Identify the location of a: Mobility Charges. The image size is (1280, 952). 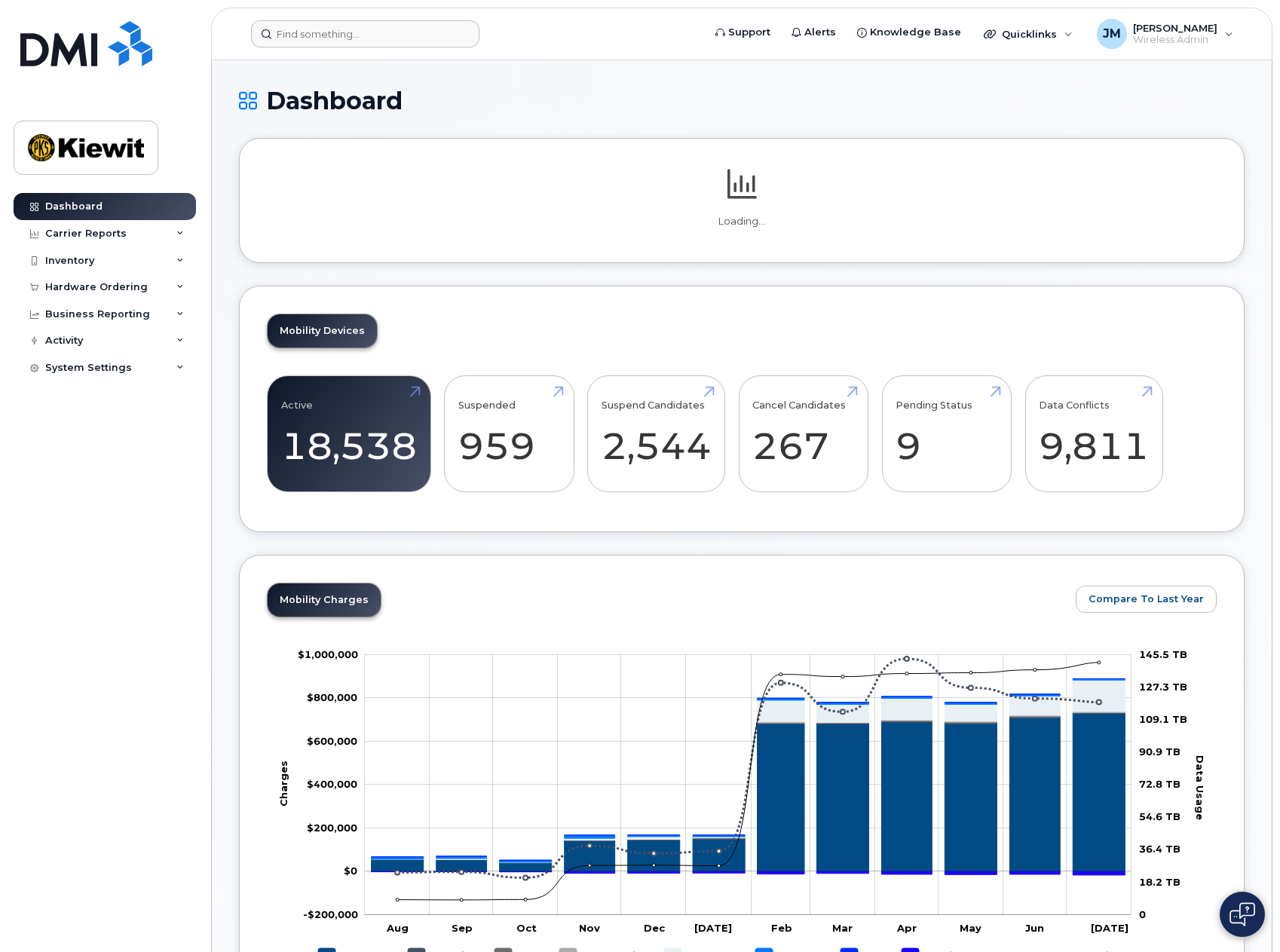
(324, 600).